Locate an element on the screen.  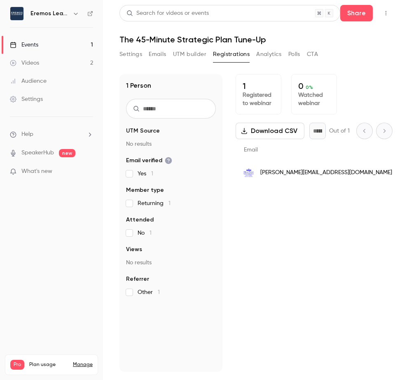
span: What's new is located at coordinates (37, 171).